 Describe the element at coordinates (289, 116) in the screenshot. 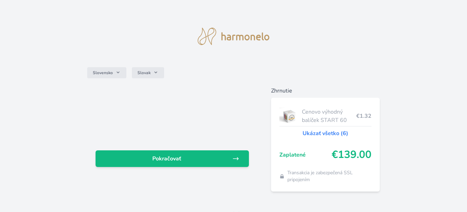

I see `img: start.jpg` at that location.